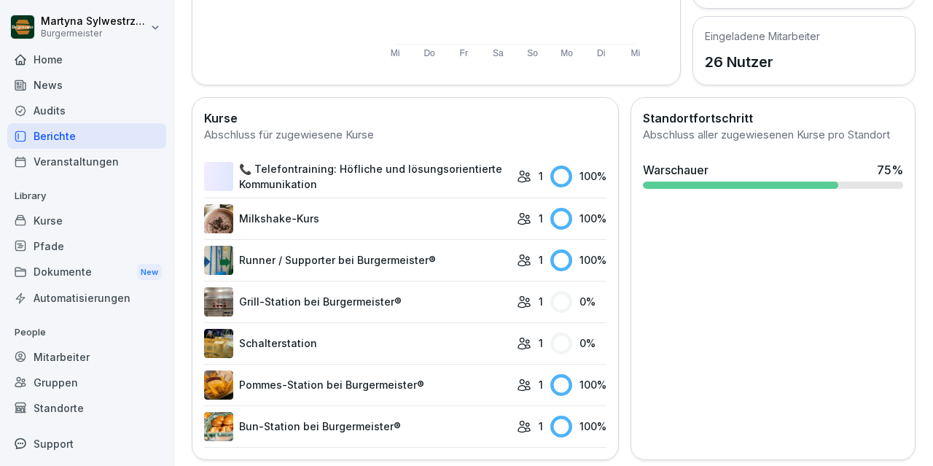 The height and width of the screenshot is (466, 933). Describe the element at coordinates (87, 272) in the screenshot. I see `div: Dokumente` at that location.